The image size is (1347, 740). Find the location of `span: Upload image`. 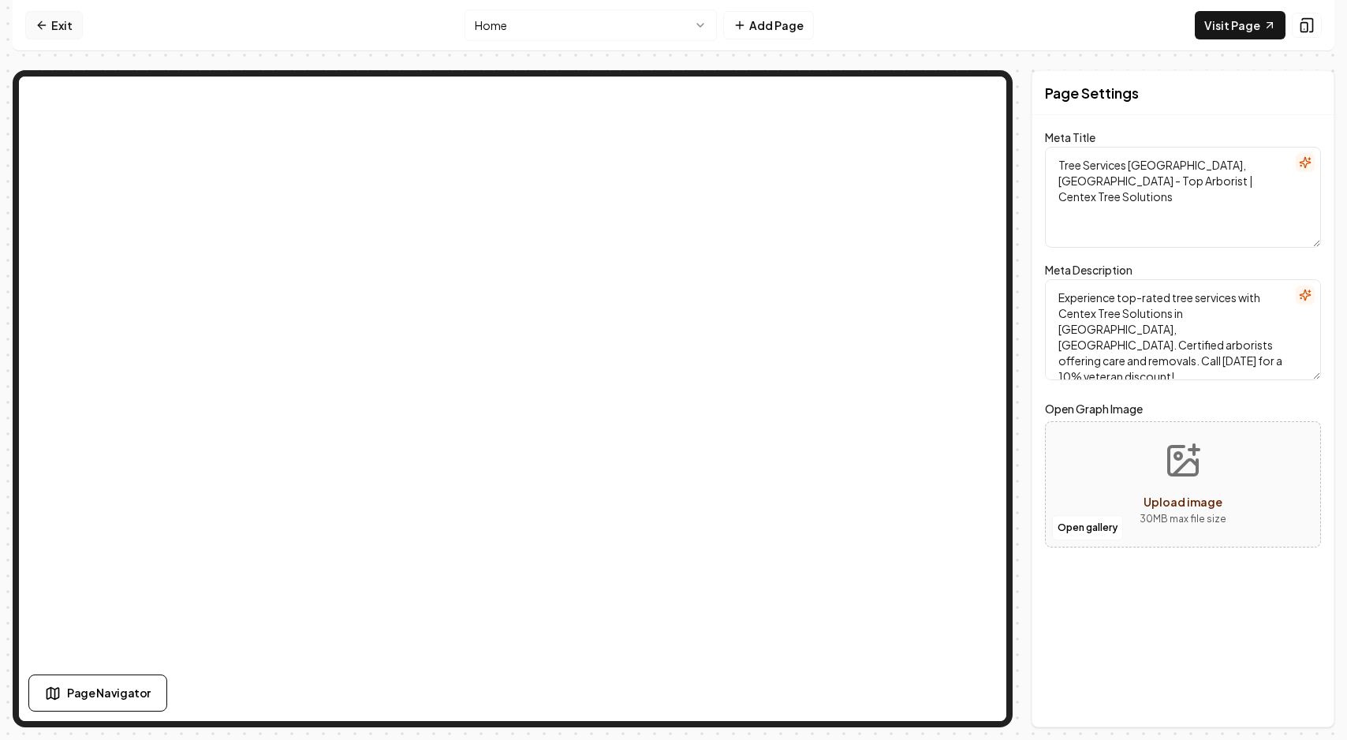

span: Upload image is located at coordinates (1183, 502).